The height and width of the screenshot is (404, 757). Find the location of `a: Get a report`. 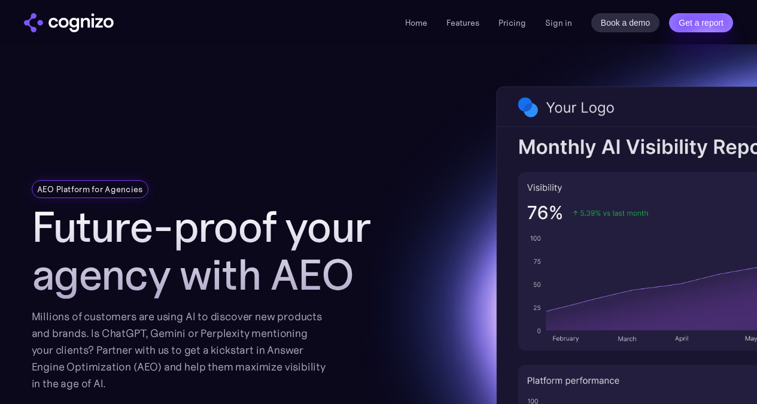

a: Get a report is located at coordinates (700, 23).